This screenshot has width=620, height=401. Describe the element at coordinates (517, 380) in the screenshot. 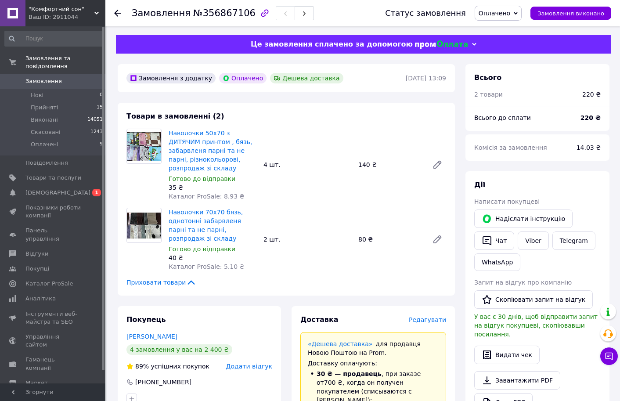

I see `a: Завантажити PDF` at that location.